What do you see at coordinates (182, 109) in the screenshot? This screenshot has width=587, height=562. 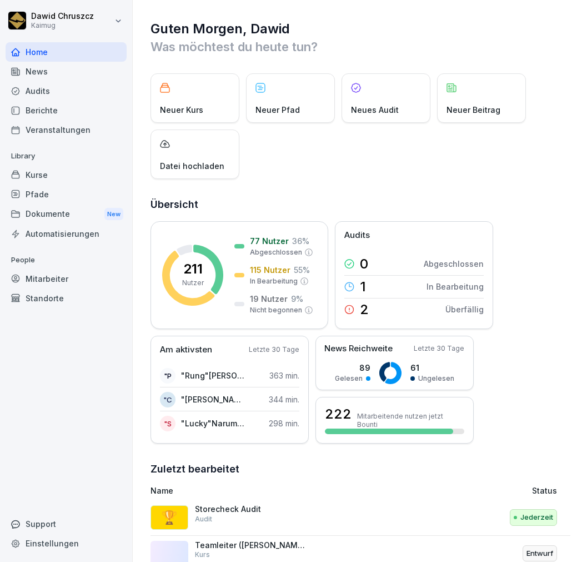 I see `p: Neuer Kurs` at bounding box center [182, 109].